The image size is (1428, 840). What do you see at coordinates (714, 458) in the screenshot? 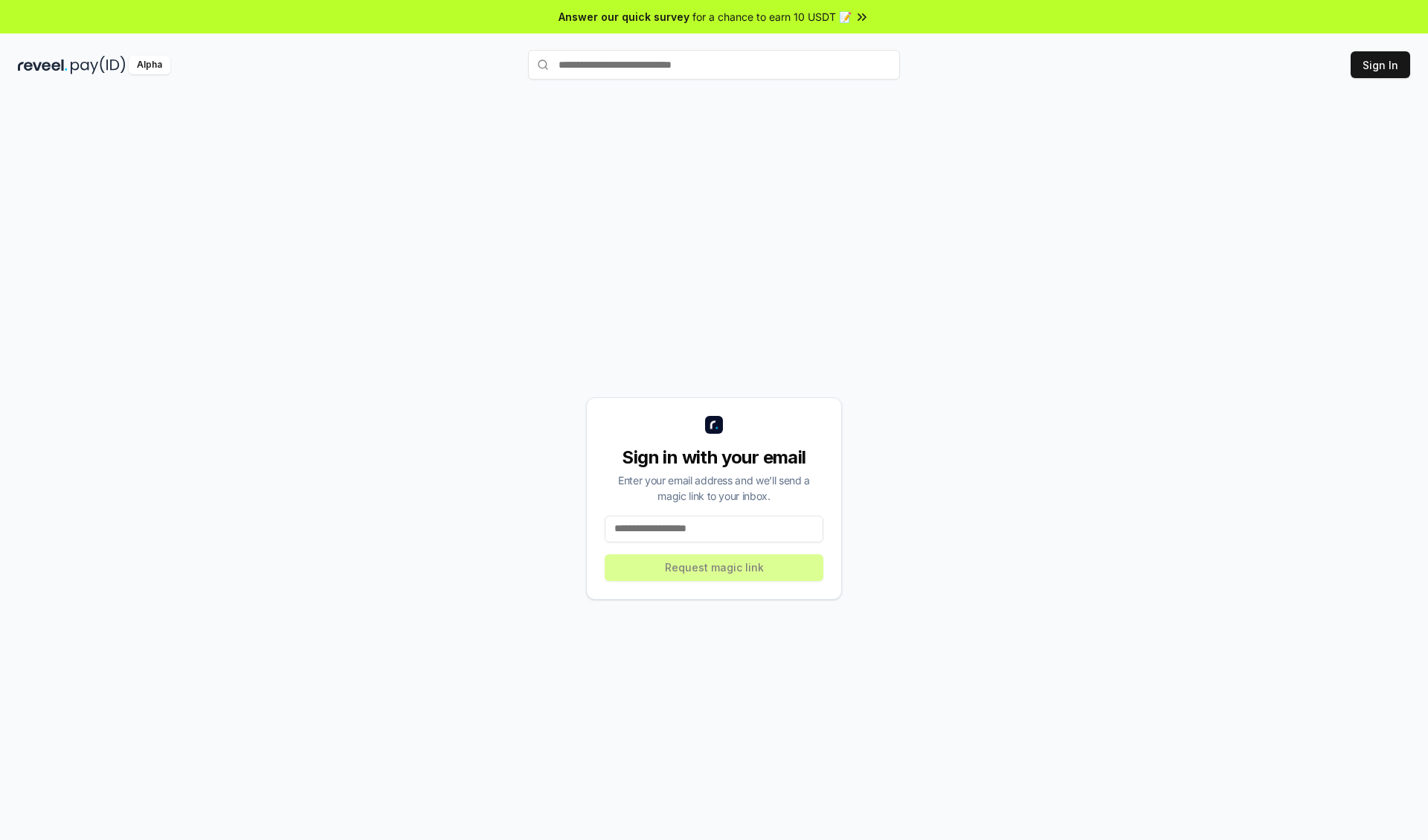
I see `div: Sign in with your email` at bounding box center [714, 458].